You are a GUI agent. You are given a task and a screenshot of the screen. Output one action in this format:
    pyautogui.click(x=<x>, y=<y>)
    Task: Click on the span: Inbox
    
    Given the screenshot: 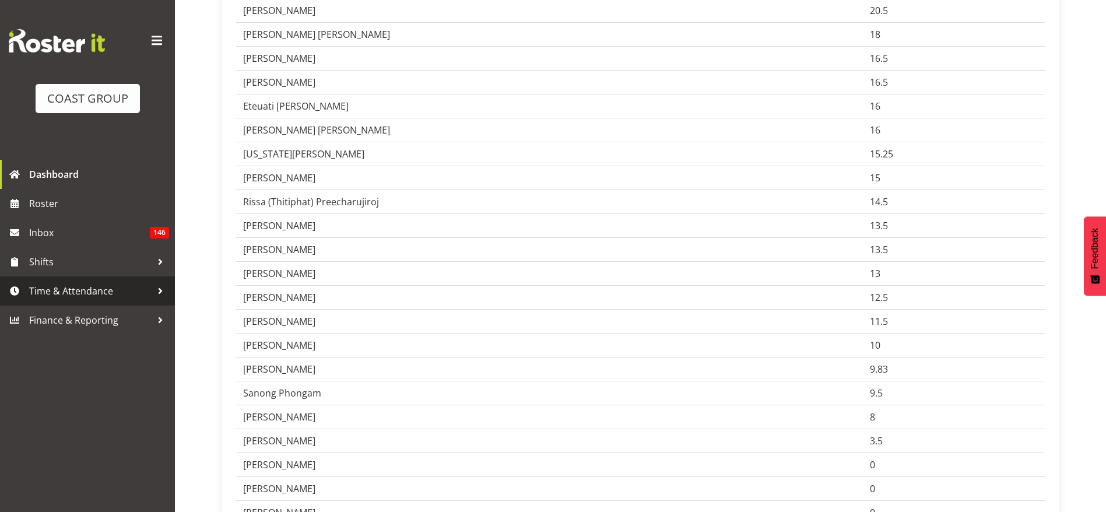 What is the action you would take?
    pyautogui.click(x=89, y=233)
    